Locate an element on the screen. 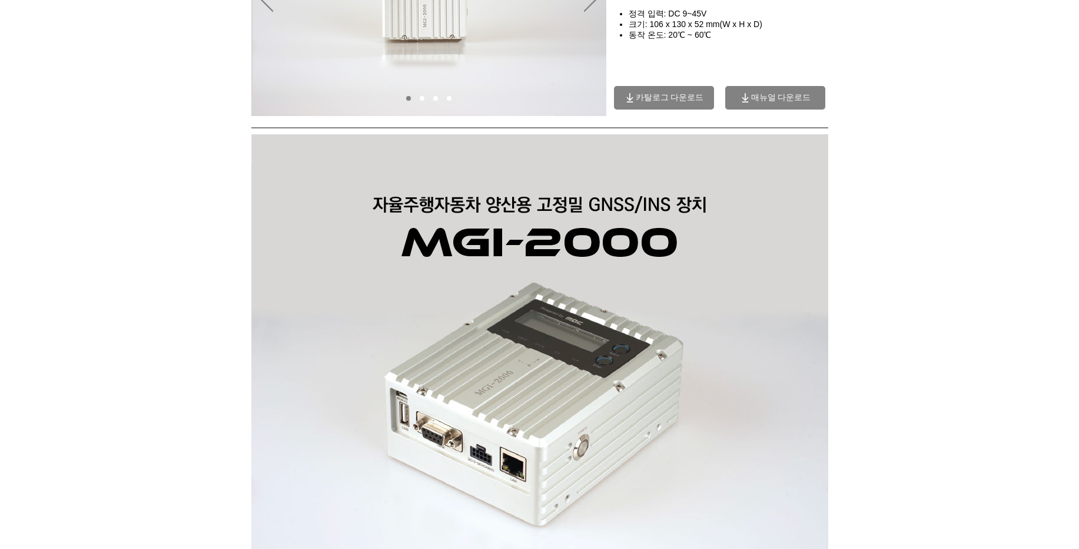  a: 03 is located at coordinates (436, 98).